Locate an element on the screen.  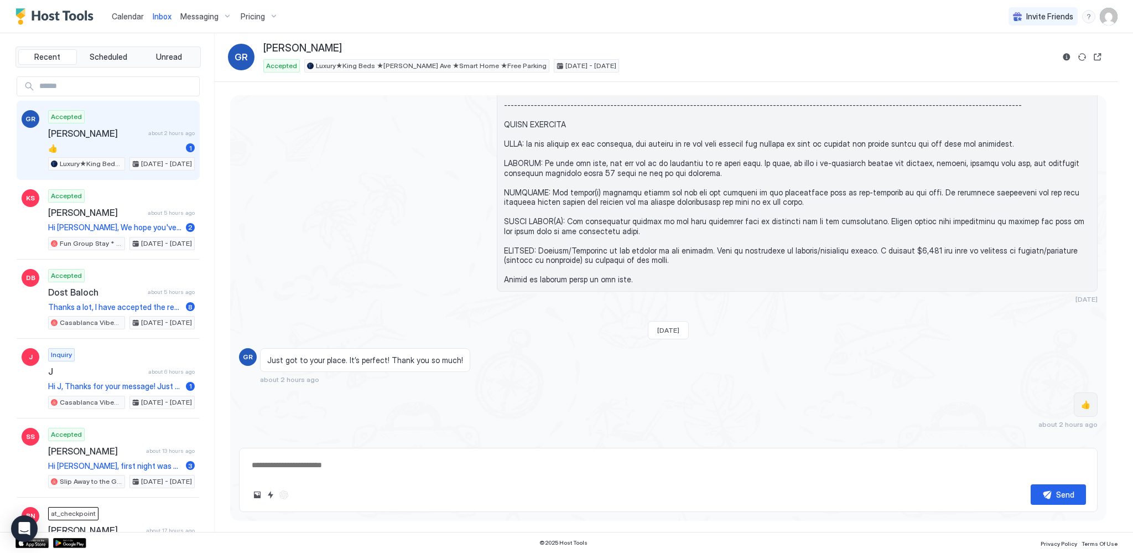
a: App Store is located at coordinates (32, 543).